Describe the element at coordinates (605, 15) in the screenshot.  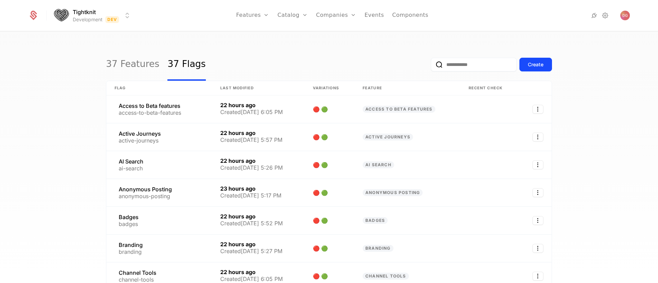
I see `a: Settings` at that location.